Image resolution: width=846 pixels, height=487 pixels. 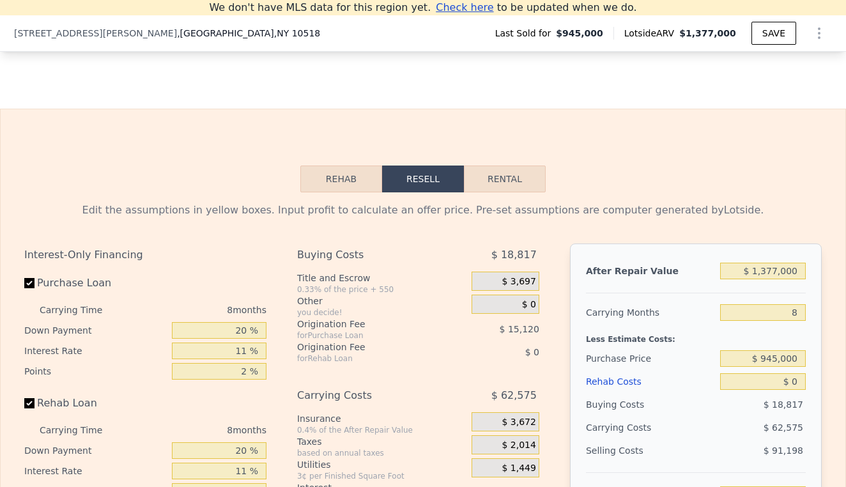 I want to click on span: $1,377,000, so click(x=707, y=33).